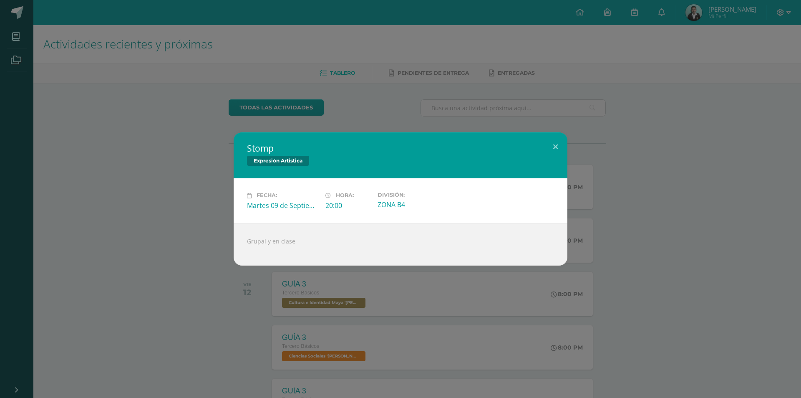  I want to click on label: División:, so click(414, 194).